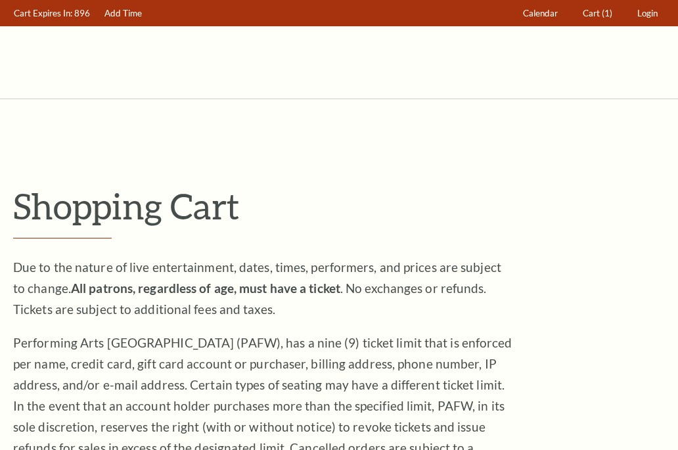 The image size is (678, 450). I want to click on span: Due to the nature of live entertainment, dates, times, performers, and prices are subject to chan..., so click(257, 288).